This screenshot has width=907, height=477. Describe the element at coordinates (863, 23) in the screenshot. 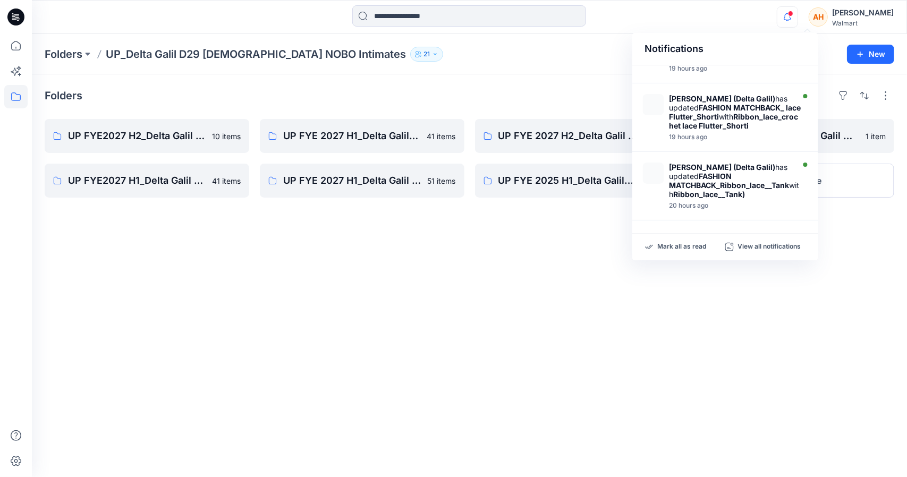

I see `div: Walmart` at that location.